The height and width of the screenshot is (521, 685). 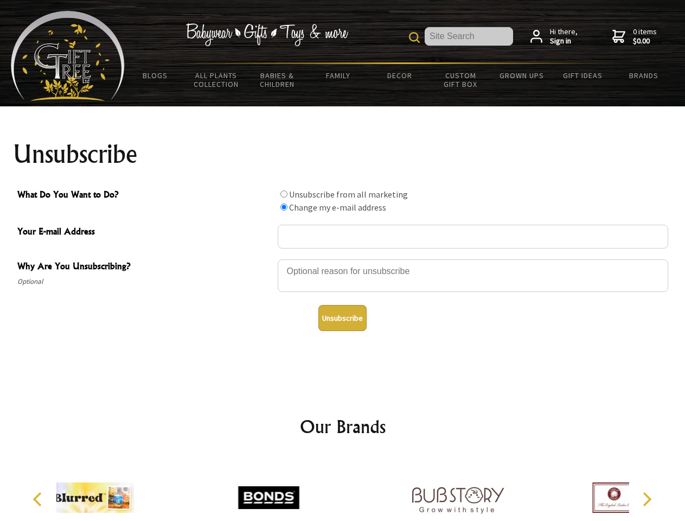 I want to click on span: Hi there,, so click(x=564, y=36).